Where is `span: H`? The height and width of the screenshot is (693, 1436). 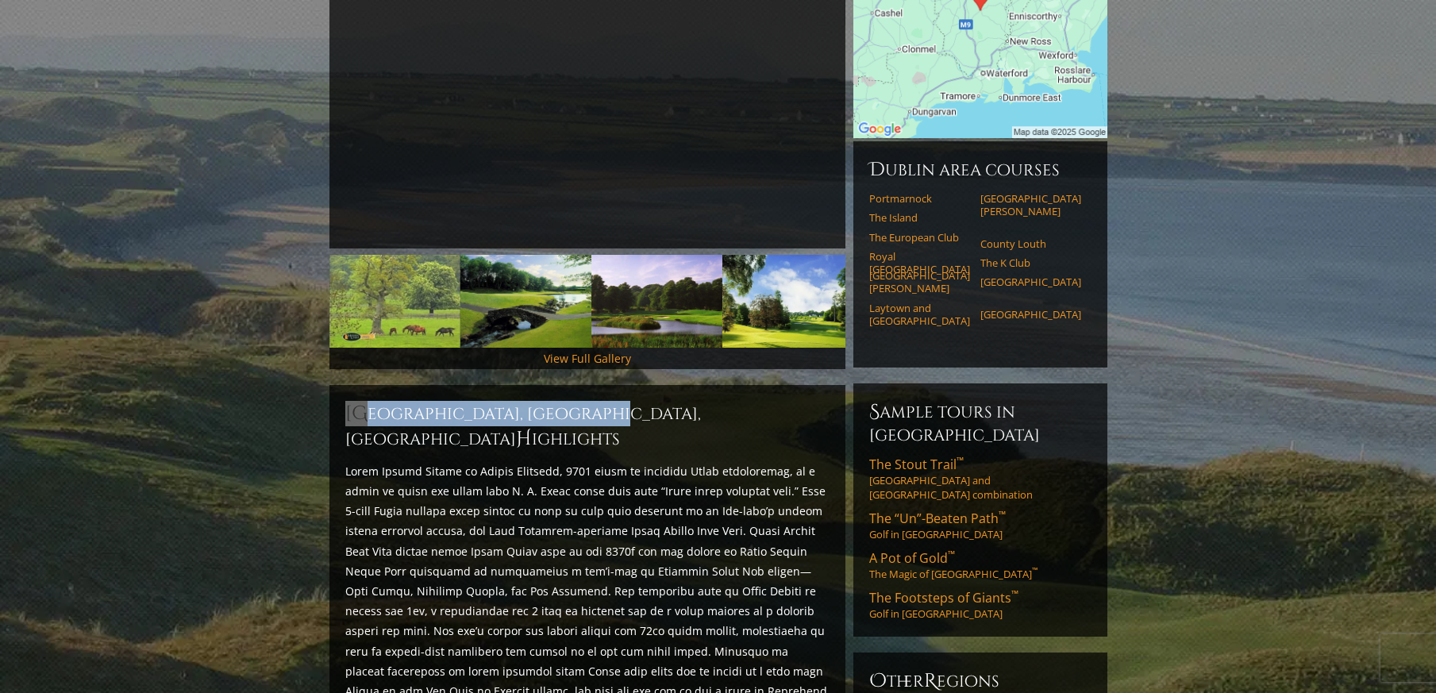
span: H is located at coordinates (524, 439).